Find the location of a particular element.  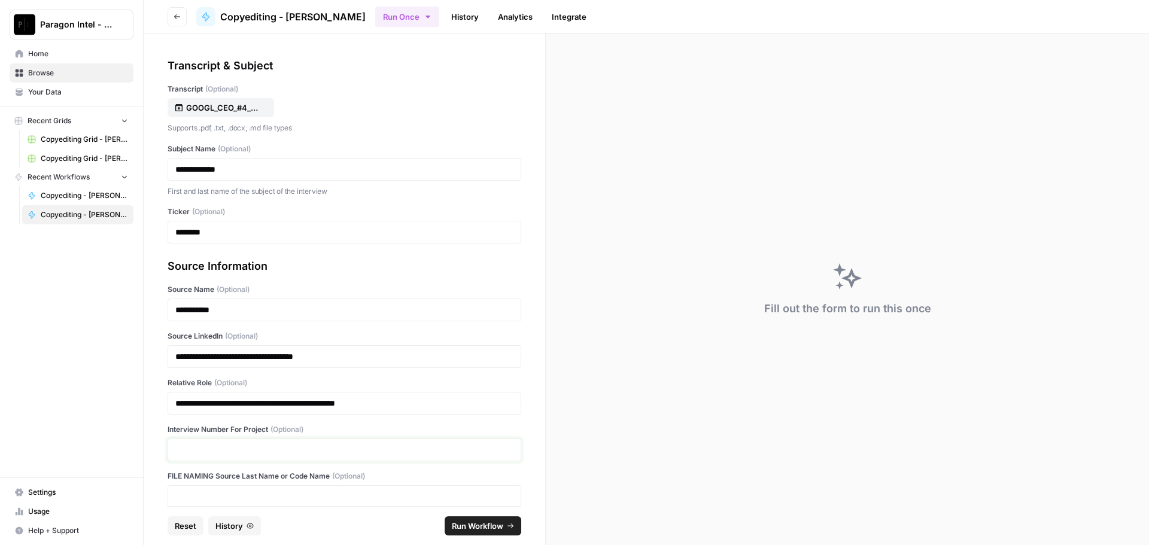

a: Your Data is located at coordinates (71, 92).